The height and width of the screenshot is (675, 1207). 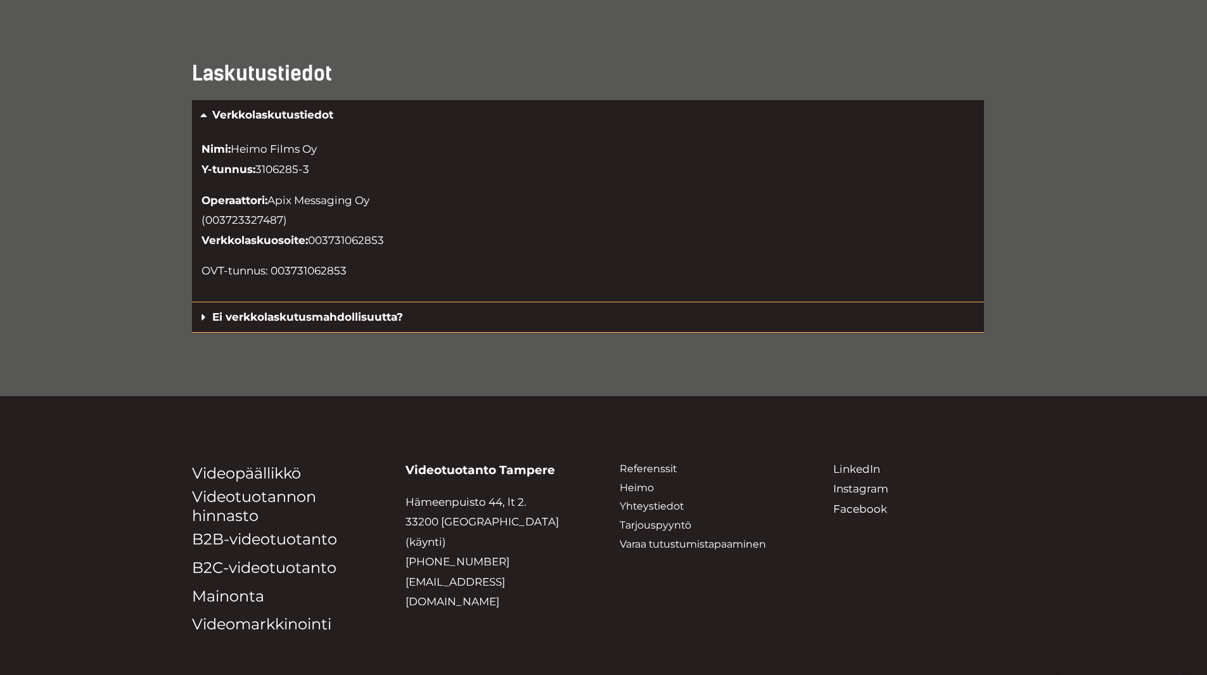 I want to click on aside: Footer Widget 2, so click(x=283, y=549).